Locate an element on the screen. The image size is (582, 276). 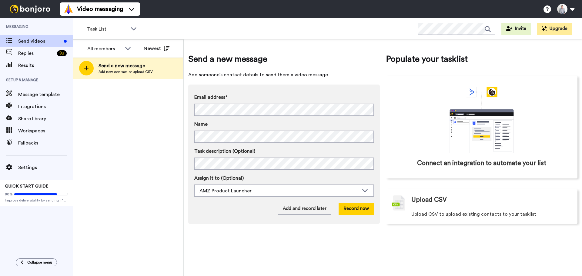
span: Integrations is located at coordinates (45, 107).